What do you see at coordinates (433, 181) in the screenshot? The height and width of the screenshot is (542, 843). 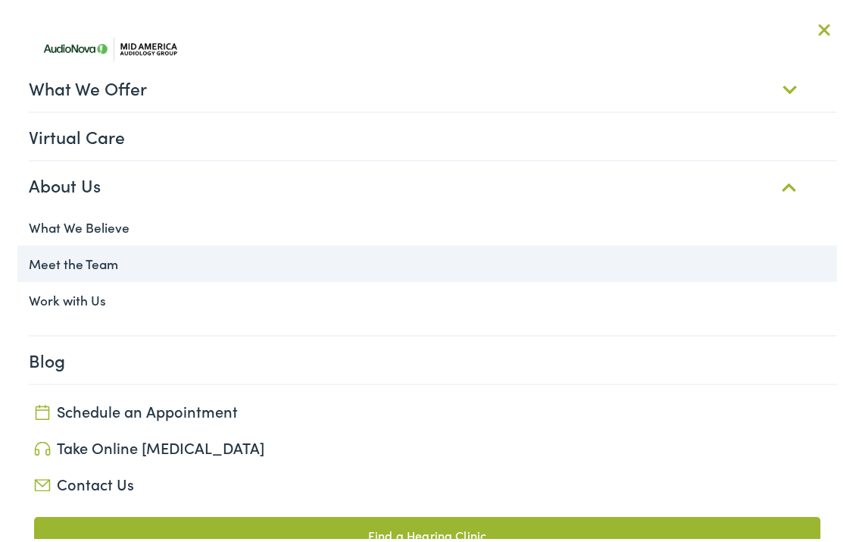 I see `a: About Us` at bounding box center [433, 181].